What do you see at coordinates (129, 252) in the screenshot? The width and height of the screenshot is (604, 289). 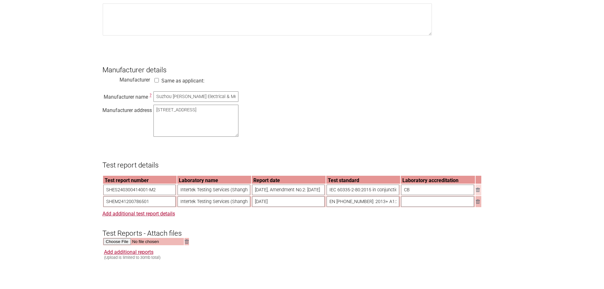 I see `a: Add additional reports` at bounding box center [129, 252].